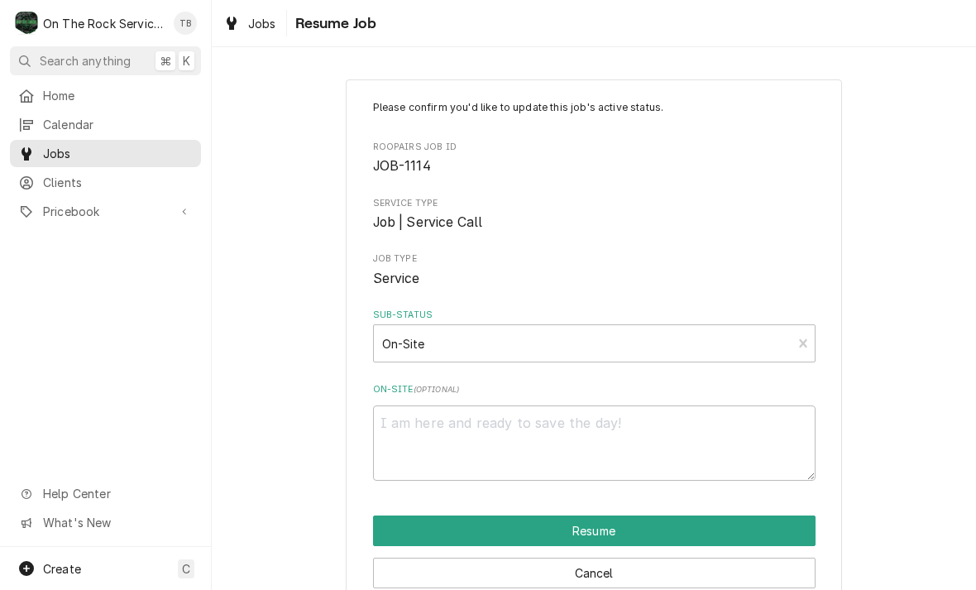 This screenshot has width=976, height=590. Describe the element at coordinates (105, 95) in the screenshot. I see `a: Home` at that location.